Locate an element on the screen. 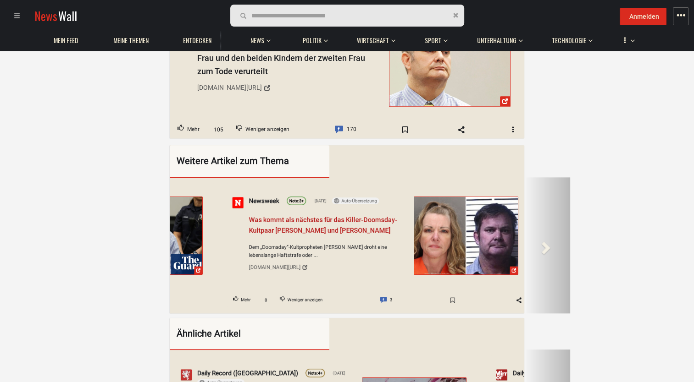 This screenshot has width=694, height=382. button: Technologie is located at coordinates (569, 39).